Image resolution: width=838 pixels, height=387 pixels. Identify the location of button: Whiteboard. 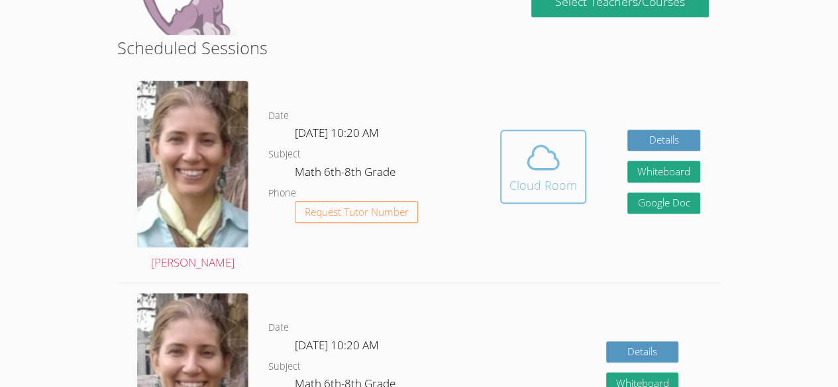
(664, 172).